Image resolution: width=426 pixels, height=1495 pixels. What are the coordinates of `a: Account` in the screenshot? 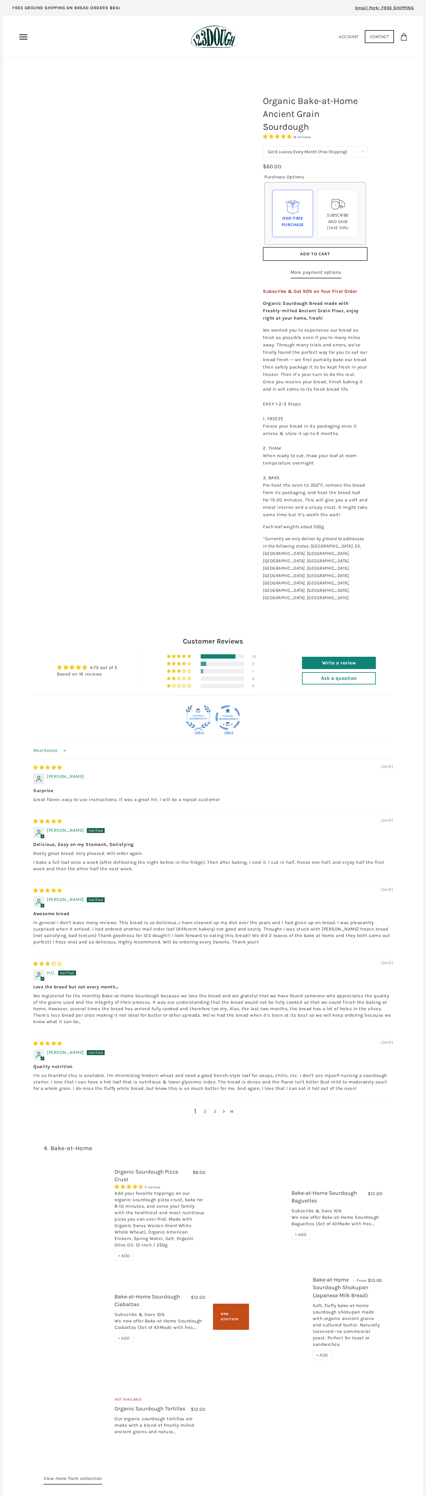 It's located at (349, 37).